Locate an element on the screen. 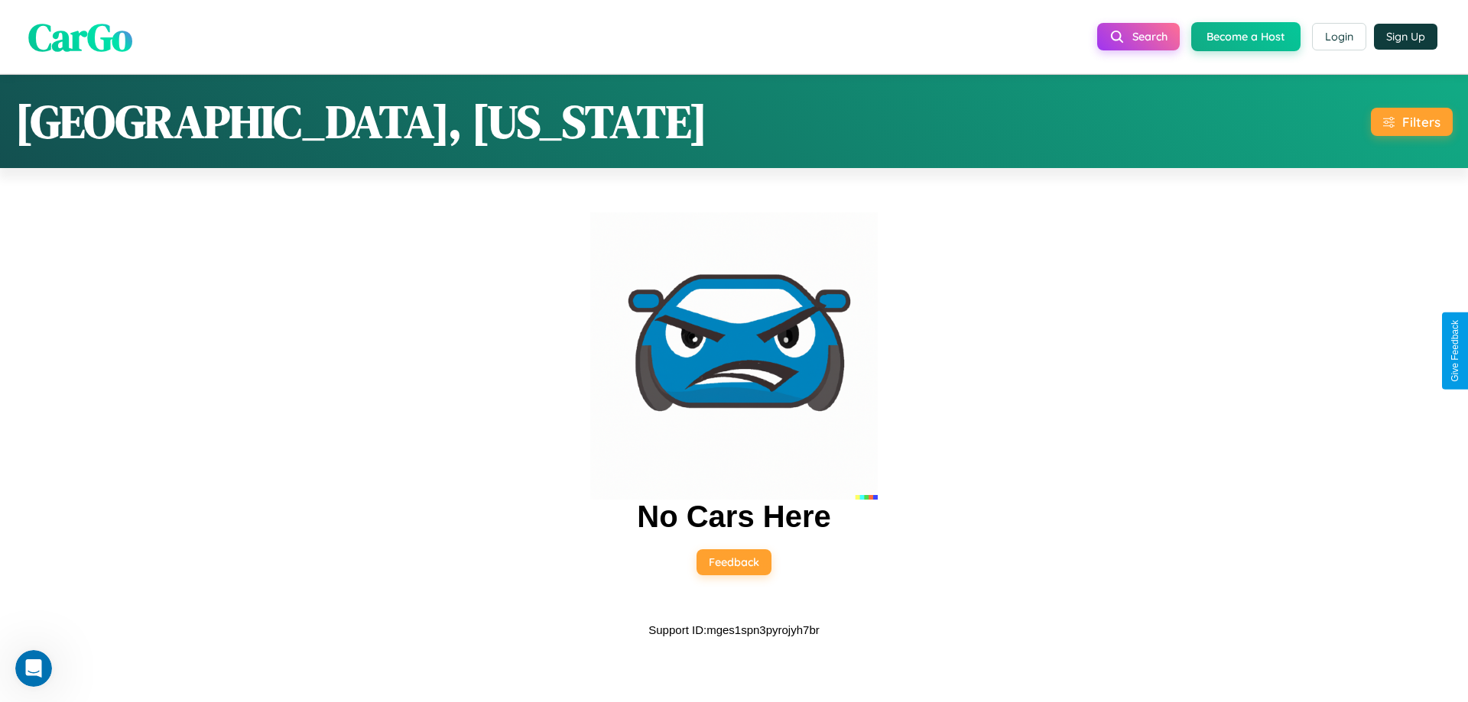  span: Search is located at coordinates (1150, 37).